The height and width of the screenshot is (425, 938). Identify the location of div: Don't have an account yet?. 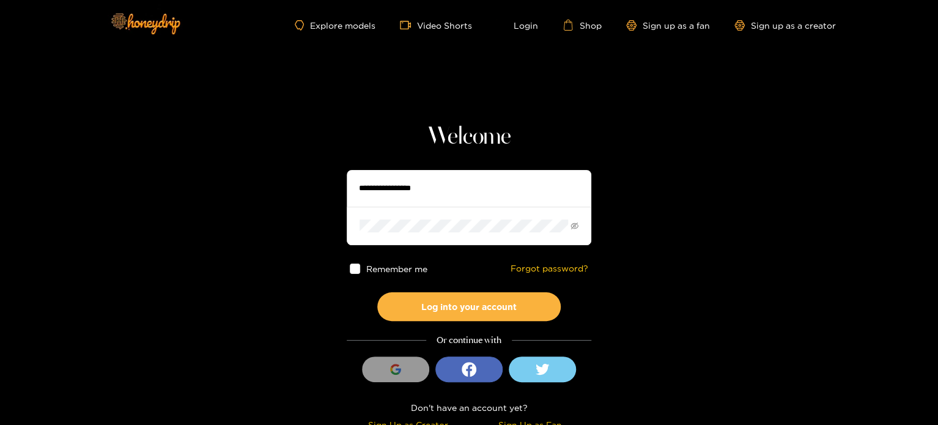
(469, 407).